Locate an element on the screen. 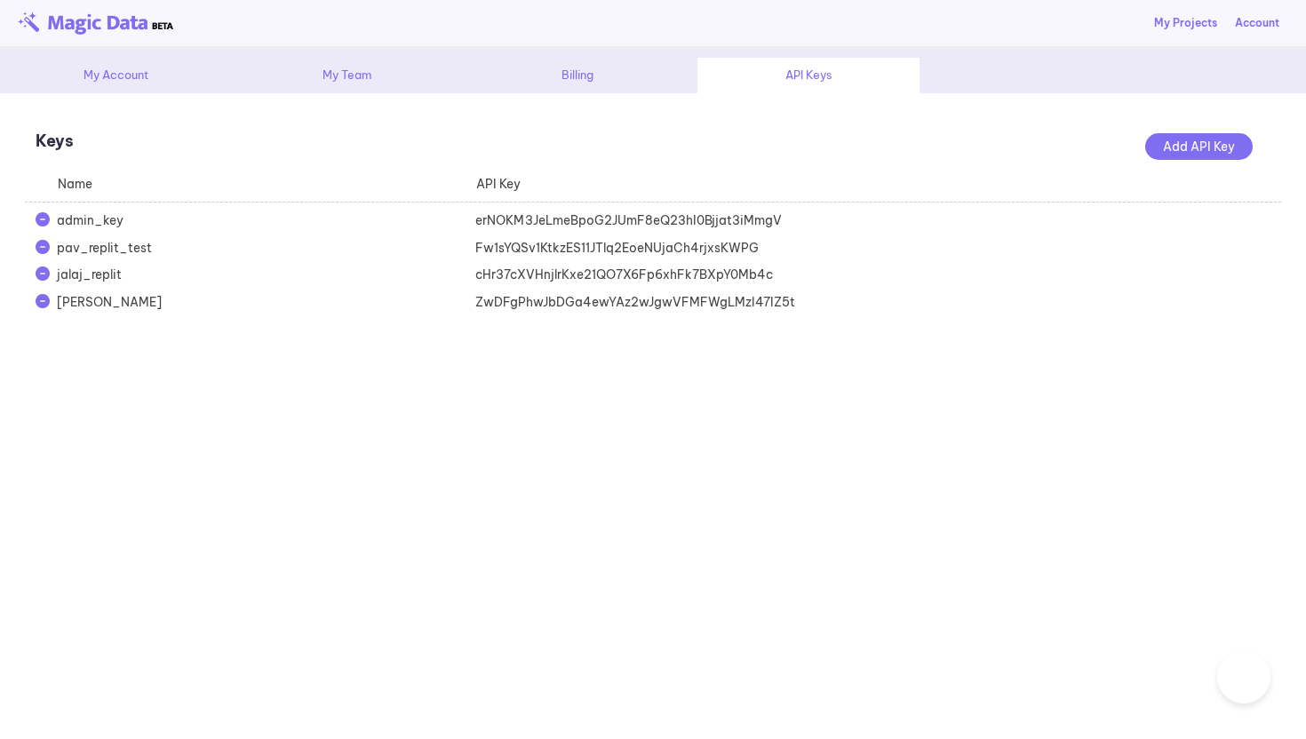 This screenshot has height=739, width=1306. div: My Team is located at coordinates (346, 76).